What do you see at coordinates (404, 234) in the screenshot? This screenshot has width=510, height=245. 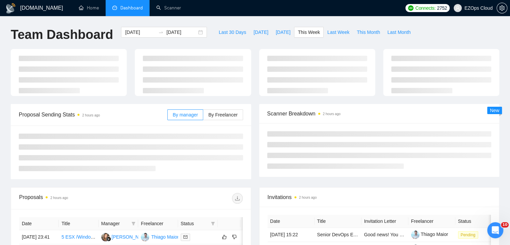 I see `a: Senior DevOps Engineer – AWS Infrastructure & Migrations- US Only (no agencies)` at bounding box center [404, 234].